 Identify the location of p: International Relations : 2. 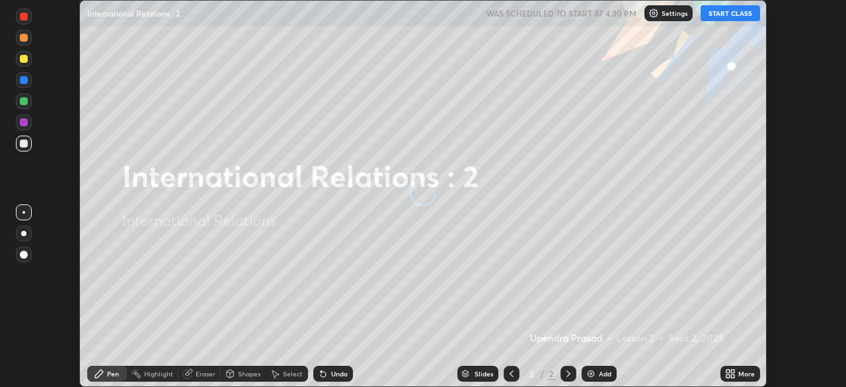
(134, 13).